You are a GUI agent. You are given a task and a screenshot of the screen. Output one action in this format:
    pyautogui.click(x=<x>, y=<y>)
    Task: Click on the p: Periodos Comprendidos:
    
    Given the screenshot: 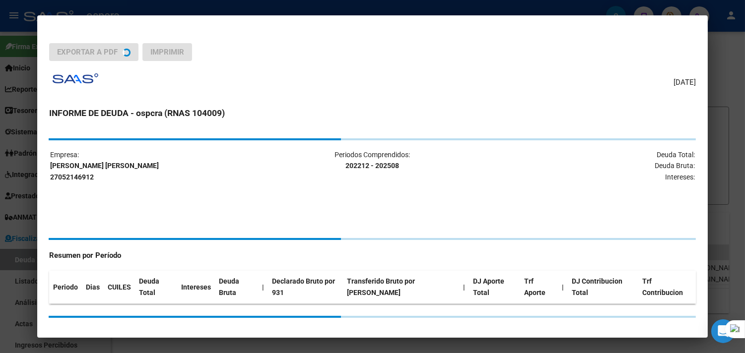 What is the action you would take?
    pyautogui.click(x=373, y=161)
    